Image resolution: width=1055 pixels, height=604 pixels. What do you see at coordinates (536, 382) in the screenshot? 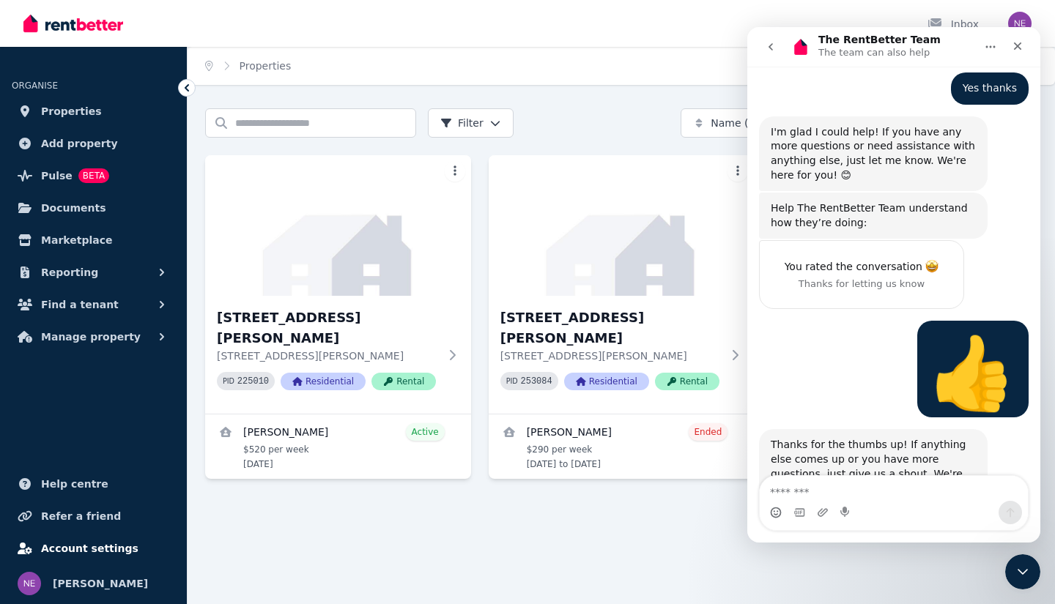
I see `code: 253084` at bounding box center [536, 382].